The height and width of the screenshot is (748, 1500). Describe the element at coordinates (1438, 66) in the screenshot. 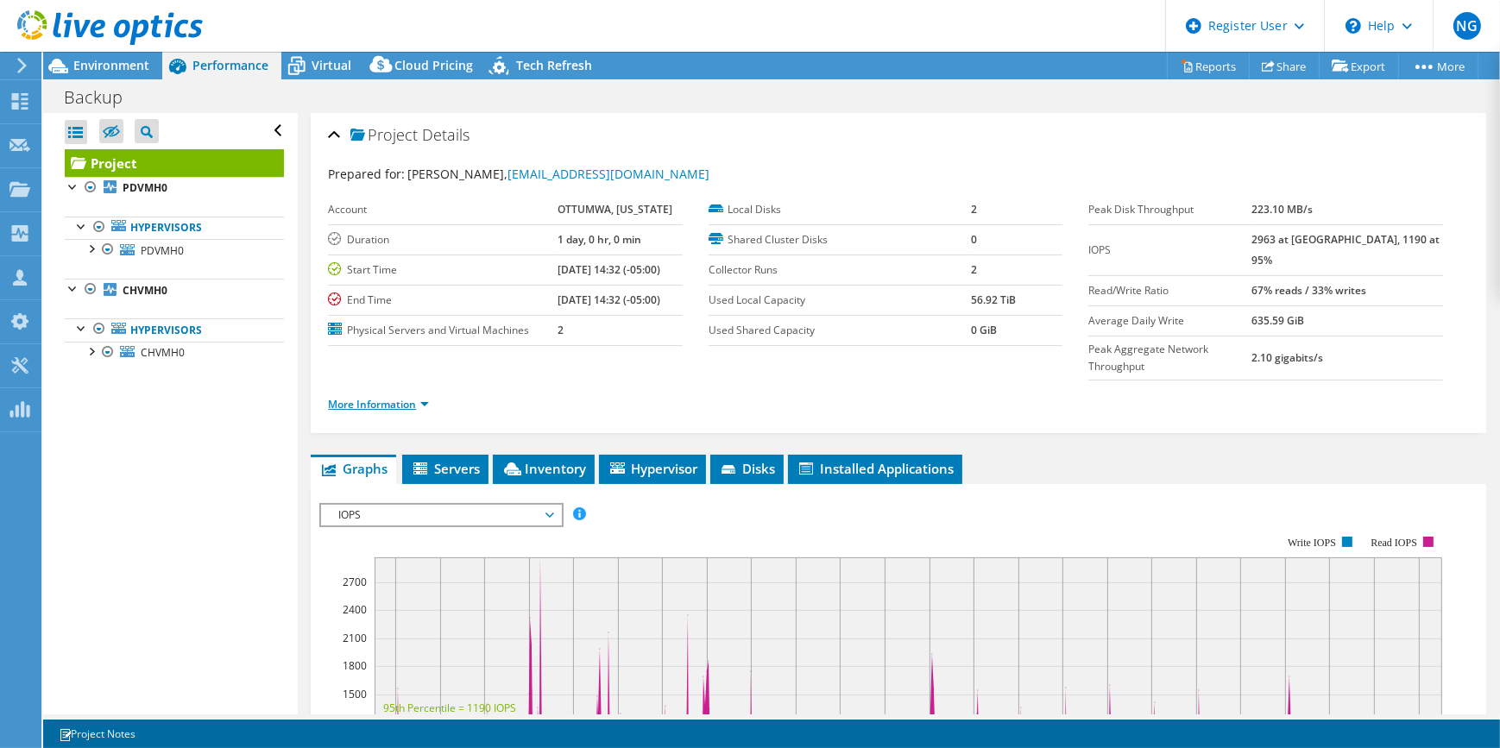

I see `a: More` at that location.